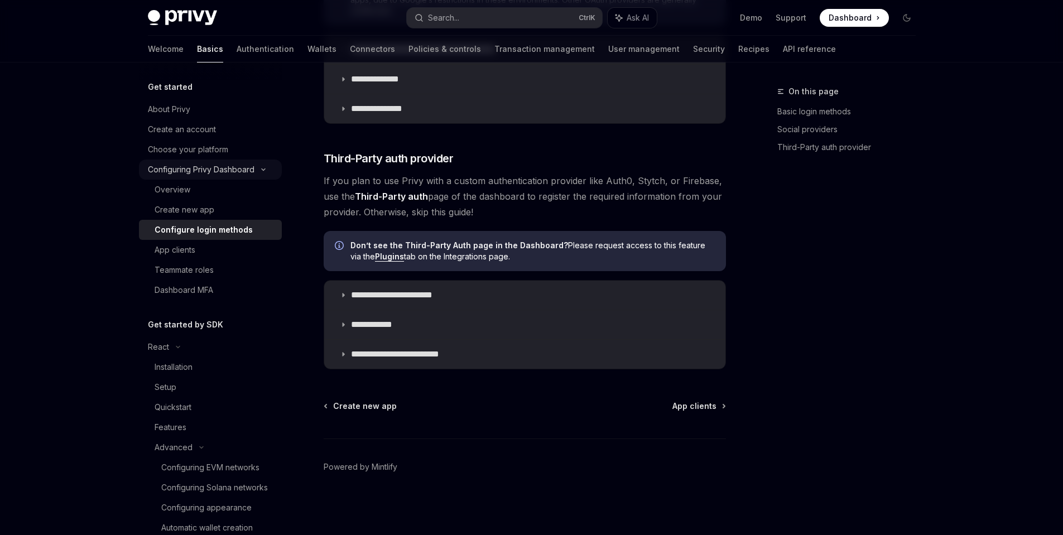  Describe the element at coordinates (445, 49) in the screenshot. I see `a: Policies & controls` at that location.